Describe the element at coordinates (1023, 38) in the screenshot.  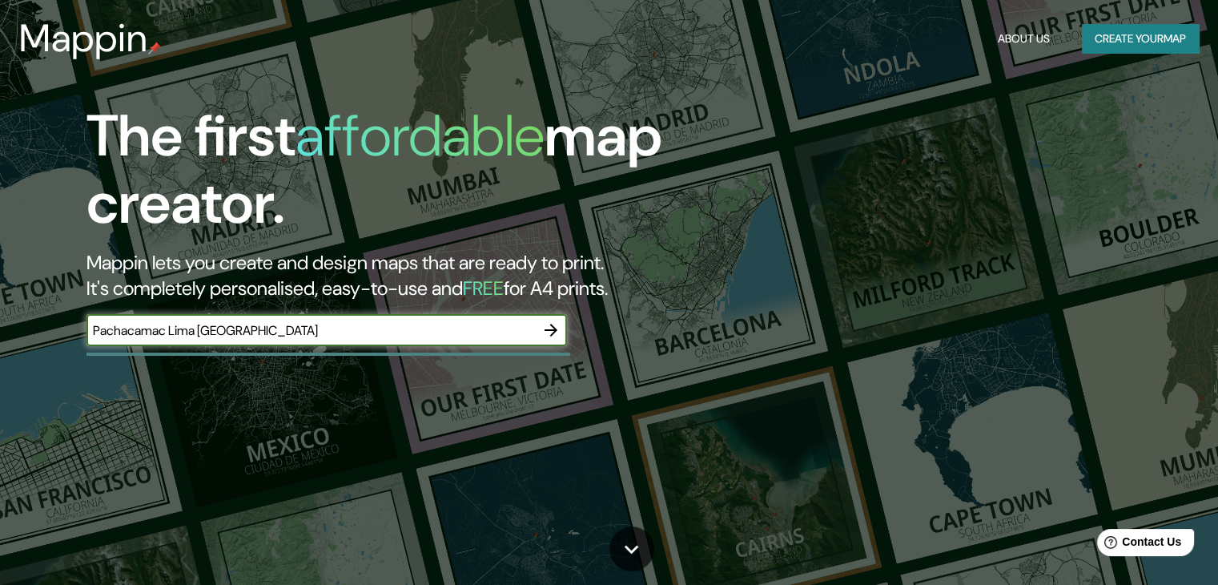
I see `button: About Us` at that location.